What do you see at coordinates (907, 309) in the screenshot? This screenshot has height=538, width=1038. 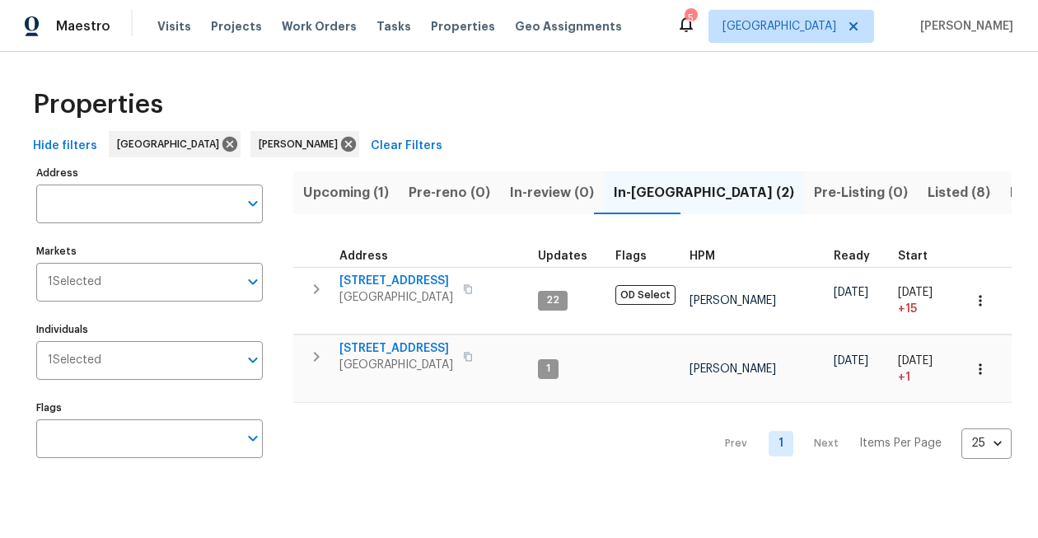 I see `span: + 15` at bounding box center [907, 309].